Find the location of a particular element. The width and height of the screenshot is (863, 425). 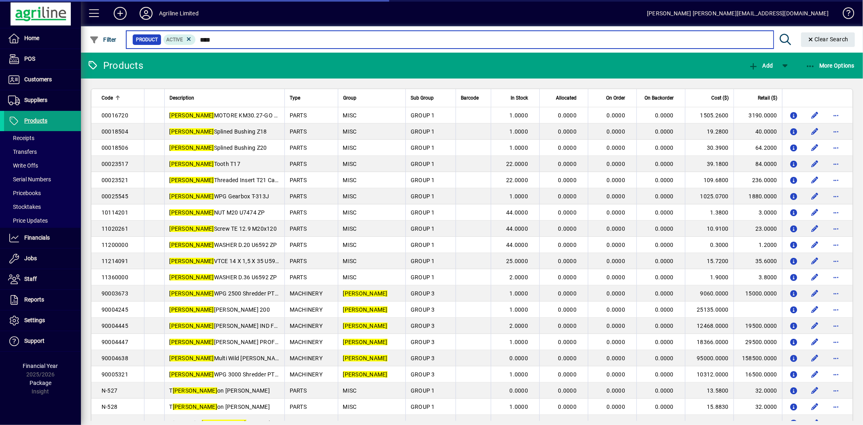

span: 00025545 is located at coordinates (115, 196).